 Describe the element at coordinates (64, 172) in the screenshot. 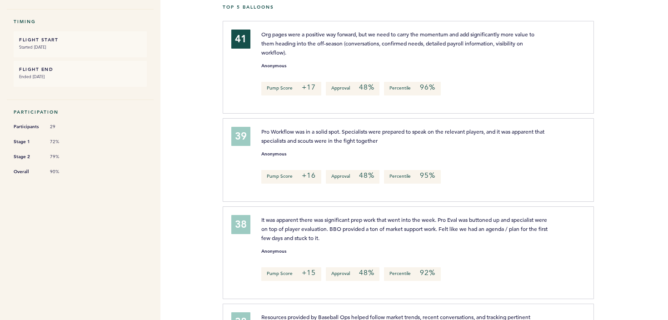

I see `span: 90%` at that location.